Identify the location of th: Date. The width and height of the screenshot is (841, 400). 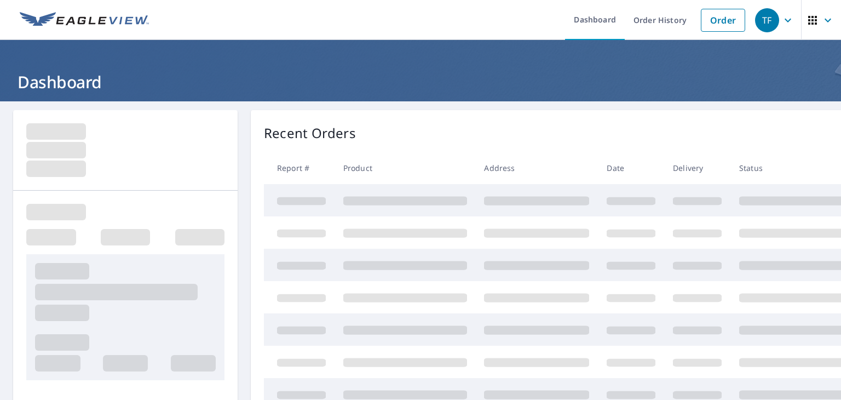
(630, 167).